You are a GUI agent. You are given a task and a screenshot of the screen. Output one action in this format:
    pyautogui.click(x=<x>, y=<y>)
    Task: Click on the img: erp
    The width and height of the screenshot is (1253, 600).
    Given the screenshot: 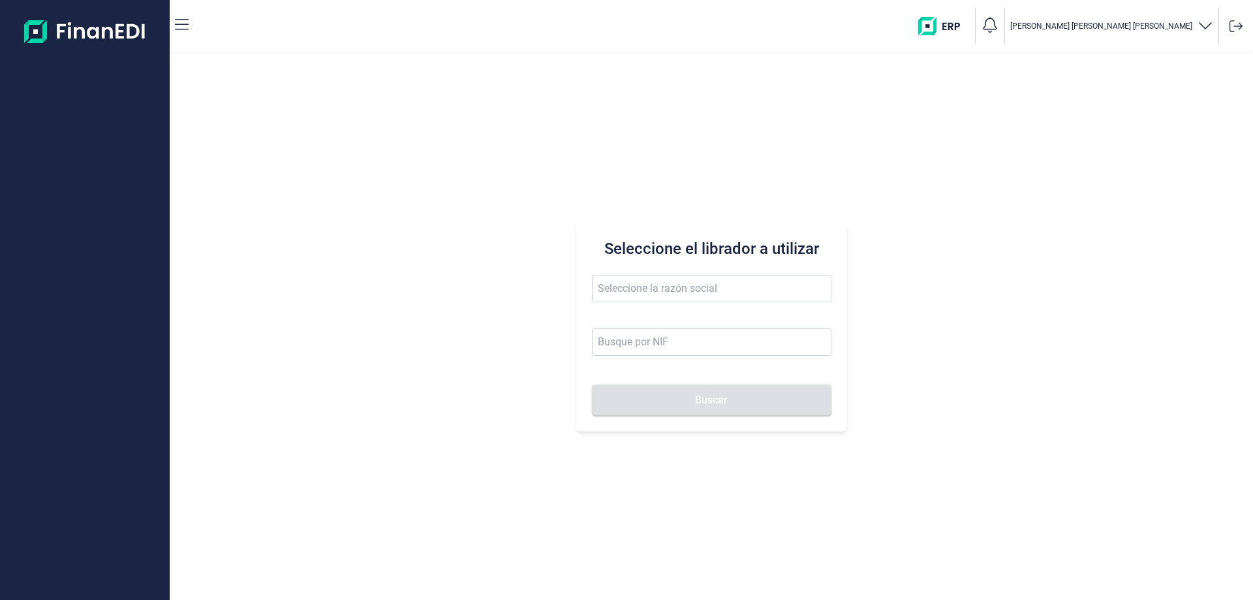 What is the action you would take?
    pyautogui.click(x=943, y=26)
    